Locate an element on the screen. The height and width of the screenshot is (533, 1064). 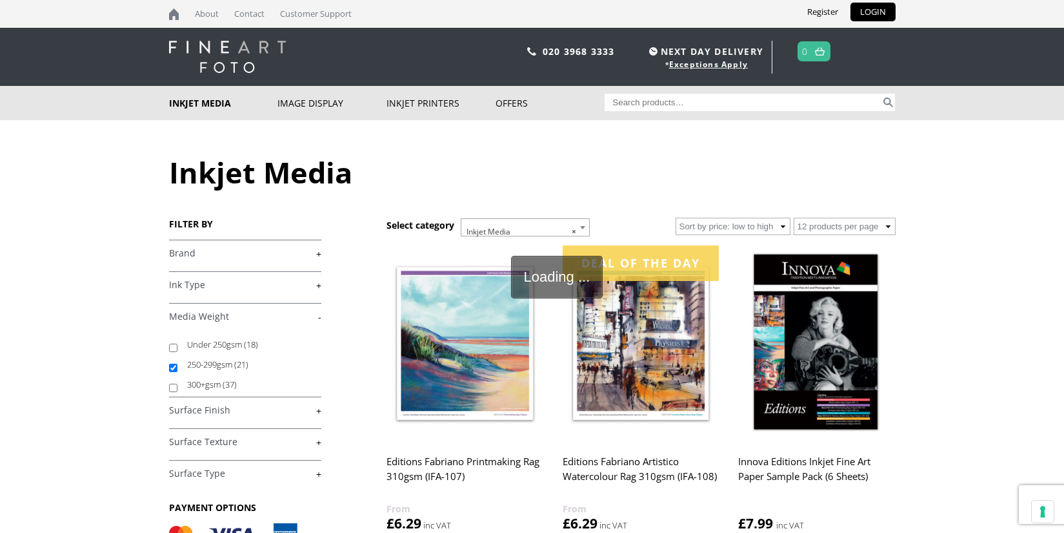
img: basket.svg is located at coordinates (820, 51).